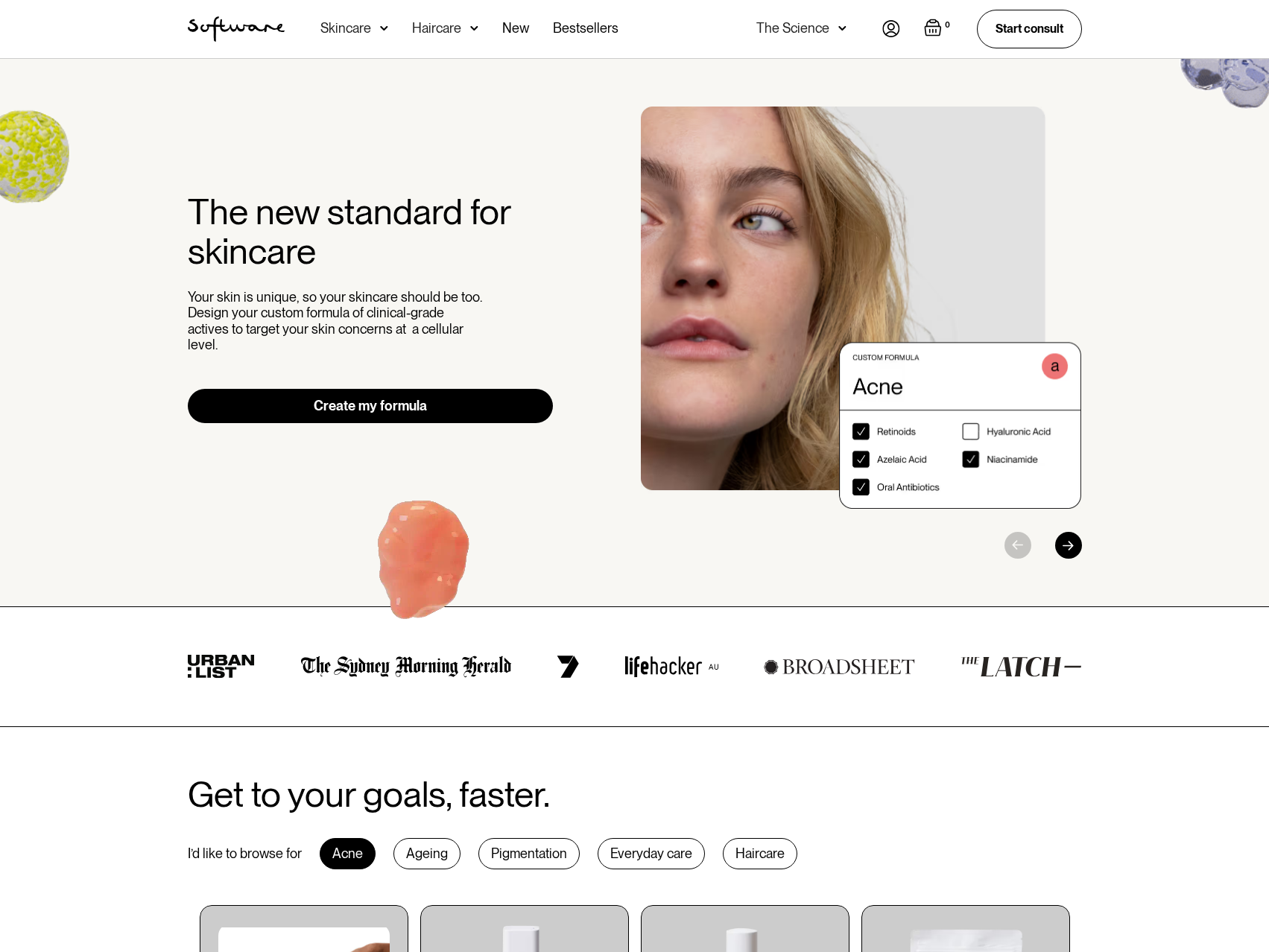  Describe the element at coordinates (651, 854) in the screenshot. I see `div: Everyday care` at that location.